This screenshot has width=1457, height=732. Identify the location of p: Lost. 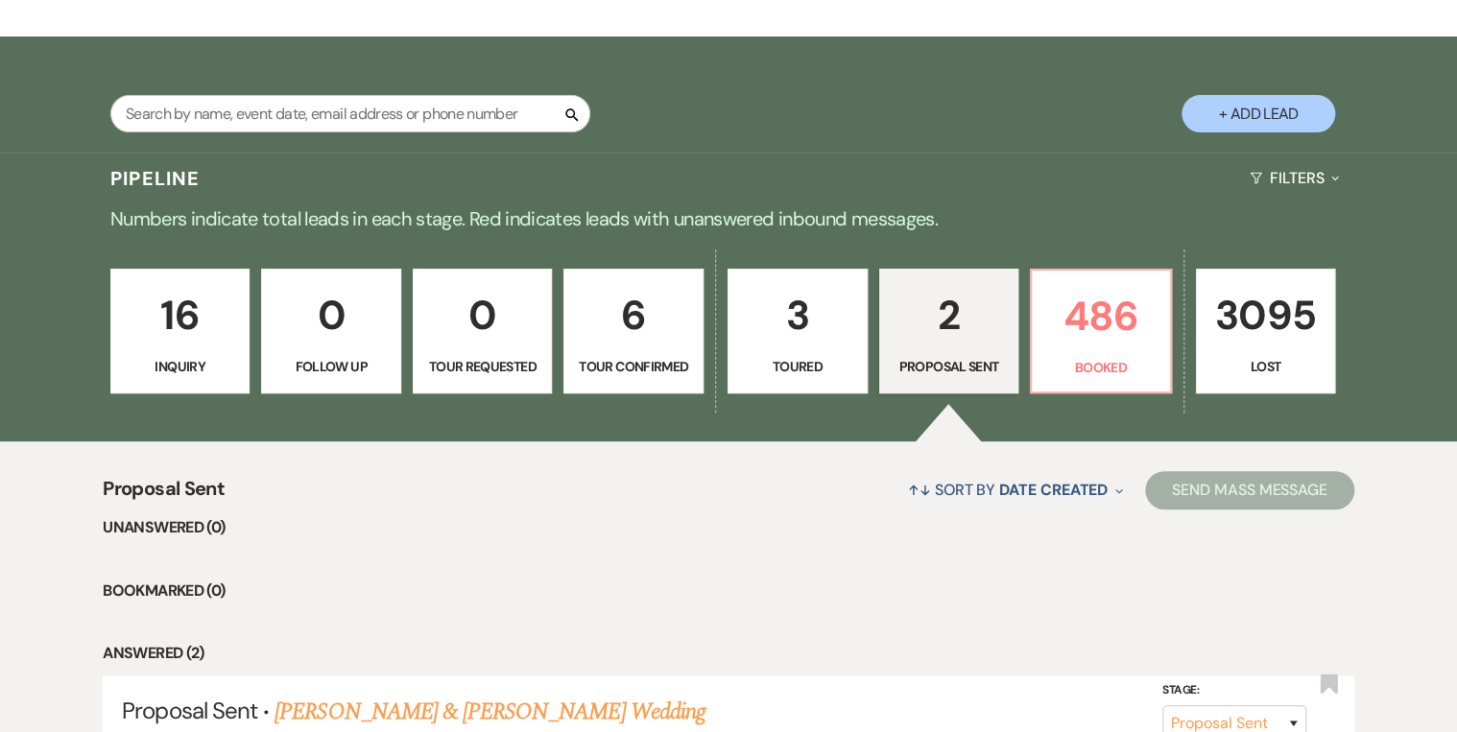
(1266, 367).